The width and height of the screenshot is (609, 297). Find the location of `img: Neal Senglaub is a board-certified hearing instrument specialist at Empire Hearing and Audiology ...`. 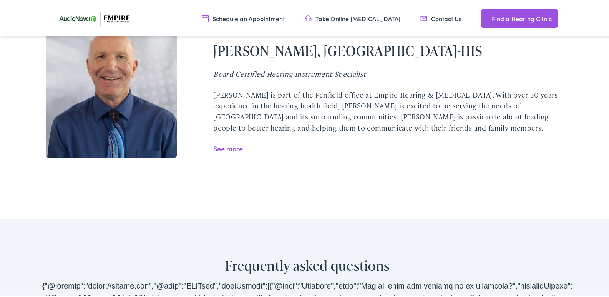

img: Neal Senglaub is a board-certified hearing instrument specialist at Empire Hearing and Audiology ... is located at coordinates (111, 91).